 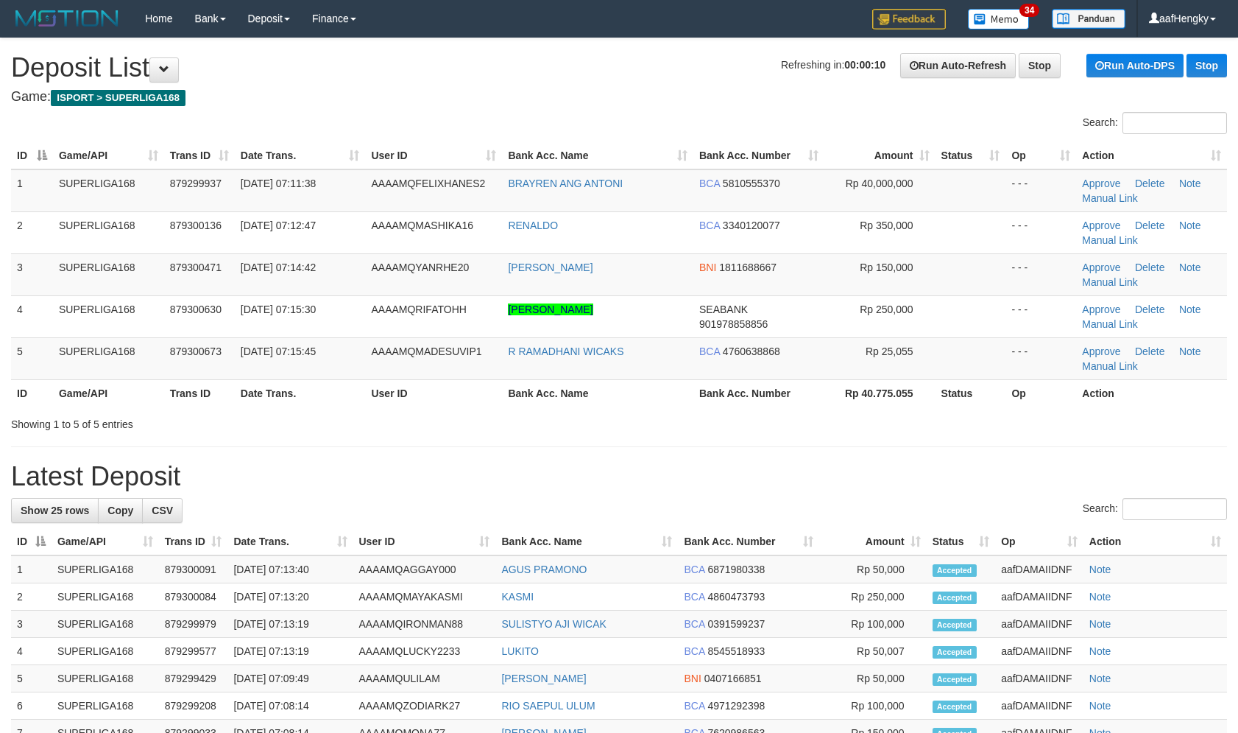 I want to click on a: Show 25 rows, so click(x=54, y=510).